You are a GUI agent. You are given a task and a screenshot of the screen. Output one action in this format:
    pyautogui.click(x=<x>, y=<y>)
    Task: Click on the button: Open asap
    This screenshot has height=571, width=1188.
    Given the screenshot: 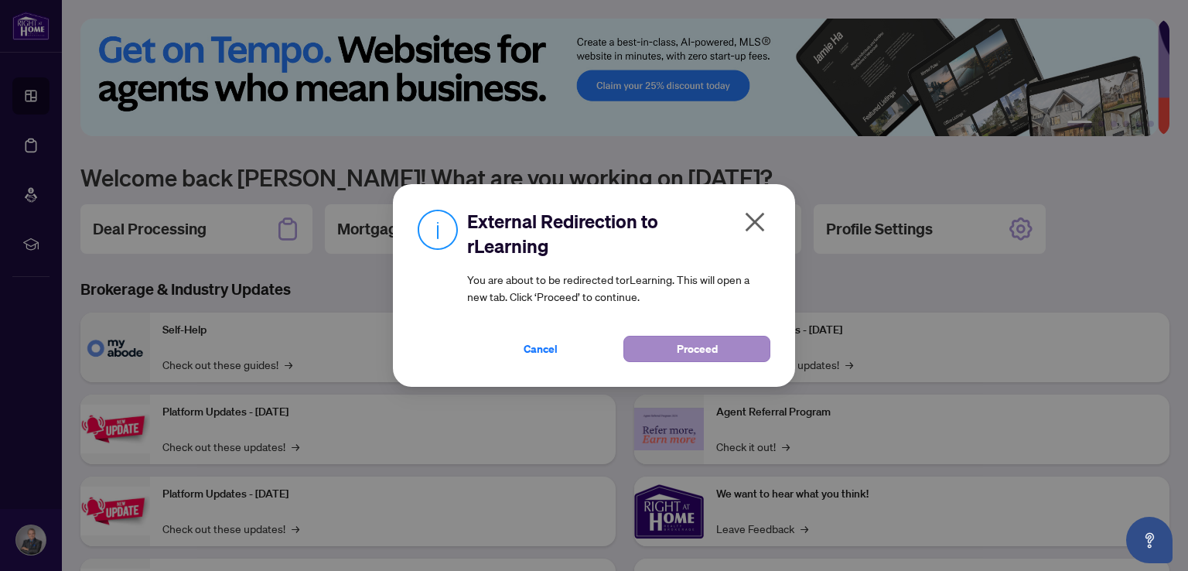 What is the action you would take?
    pyautogui.click(x=1150, y=540)
    